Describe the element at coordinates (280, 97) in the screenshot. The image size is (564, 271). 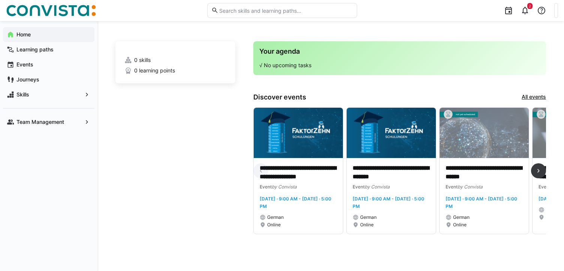
I see `h3: Discover events` at that location.